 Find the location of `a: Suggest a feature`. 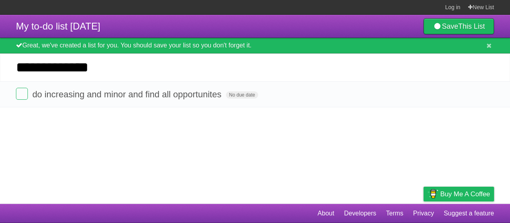

a: Suggest a feature is located at coordinates (469, 213).